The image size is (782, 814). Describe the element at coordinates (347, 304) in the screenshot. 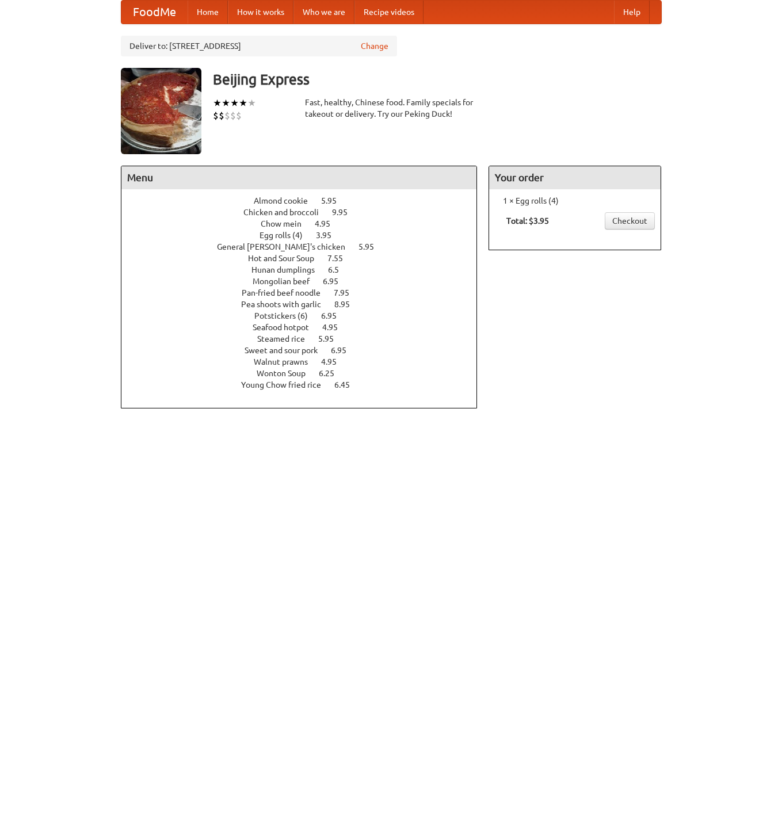

I see `span: 8.95` at that location.